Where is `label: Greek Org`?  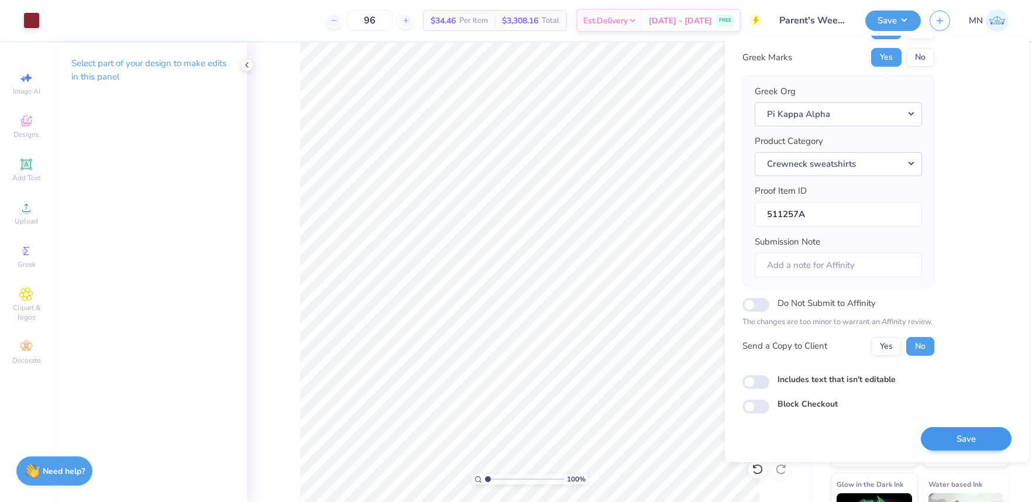 label: Greek Org is located at coordinates (775, 91).